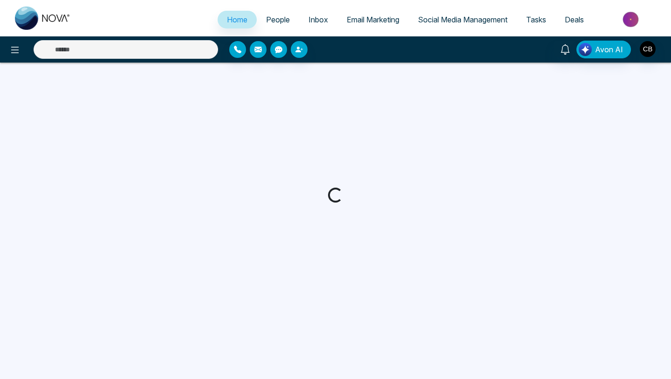 The image size is (671, 379). Describe the element at coordinates (278, 20) in the screenshot. I see `span: People` at that location.